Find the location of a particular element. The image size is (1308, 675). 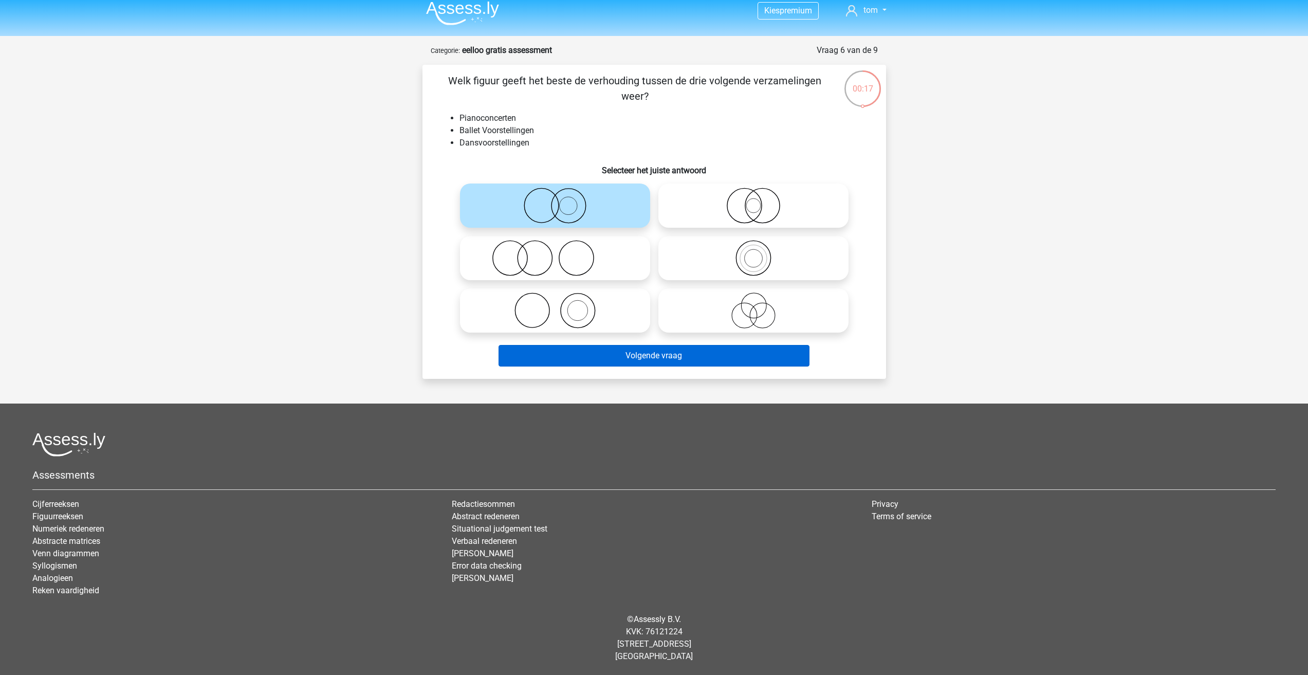

h6: Selecteer het juiste antwoord is located at coordinates (654, 166).